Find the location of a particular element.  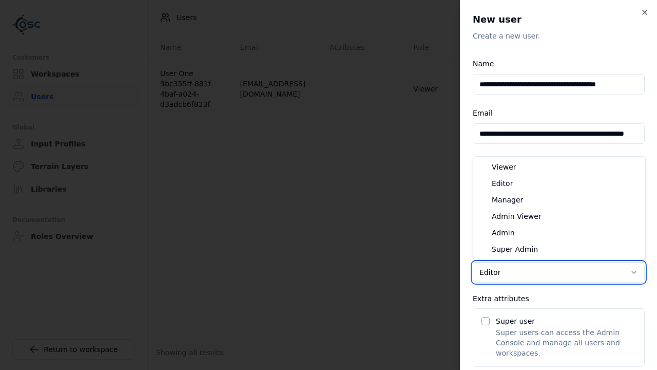

span: Admin is located at coordinates (503, 233).